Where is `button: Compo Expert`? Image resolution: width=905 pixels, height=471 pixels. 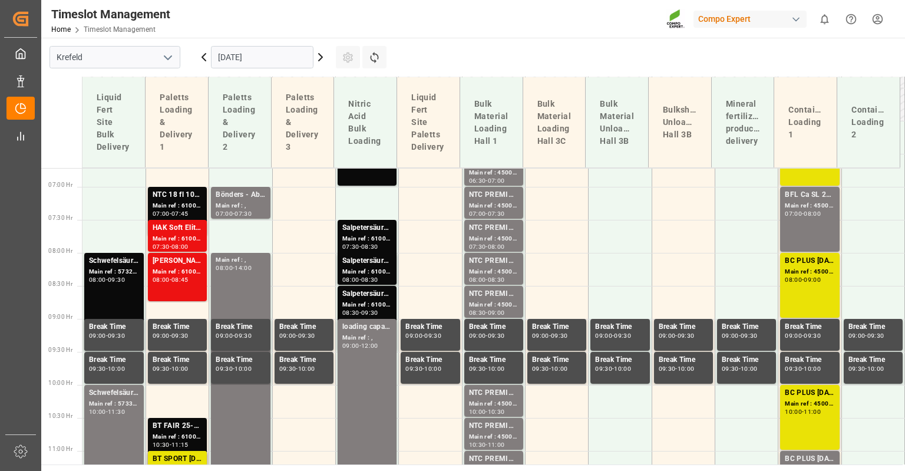
button: Compo Expert is located at coordinates (752, 19).